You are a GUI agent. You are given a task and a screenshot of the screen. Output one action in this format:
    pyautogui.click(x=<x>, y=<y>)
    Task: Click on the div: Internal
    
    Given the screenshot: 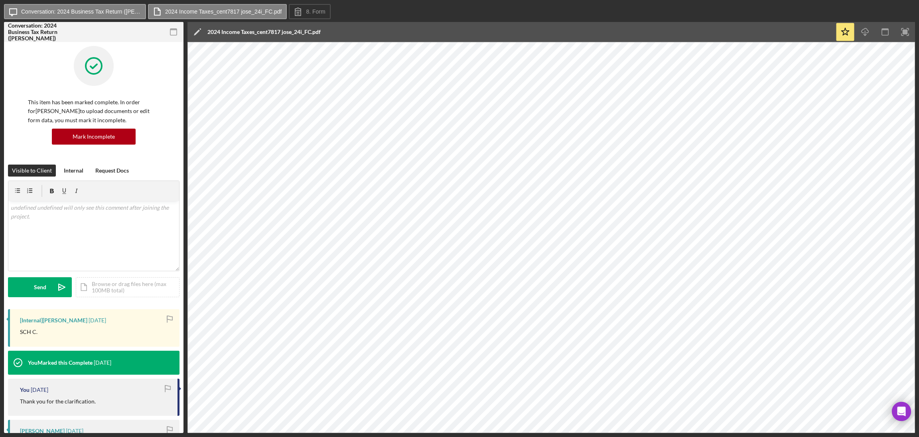 What is the action you would take?
    pyautogui.click(x=73, y=170)
    